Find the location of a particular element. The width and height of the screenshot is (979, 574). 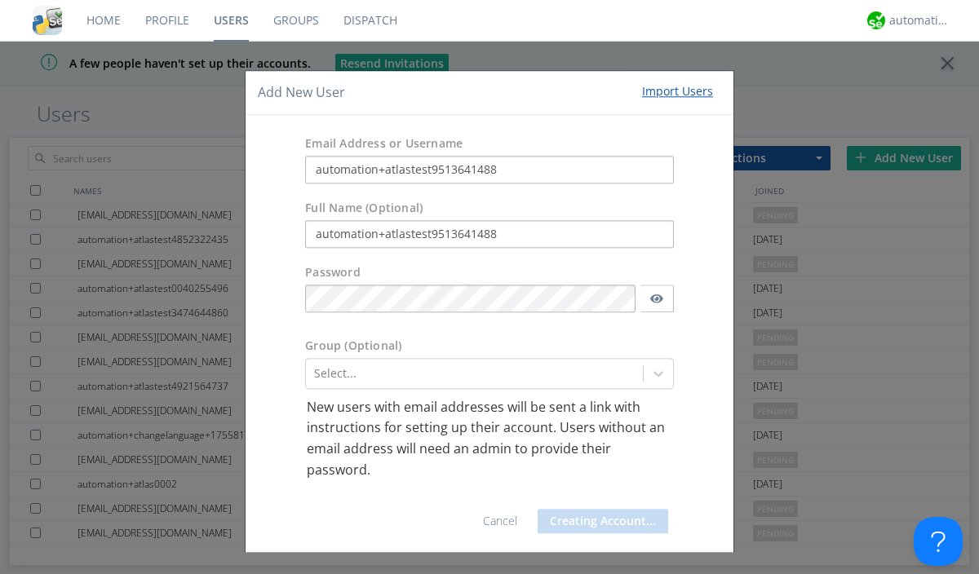

label: Password is located at coordinates (333, 273).